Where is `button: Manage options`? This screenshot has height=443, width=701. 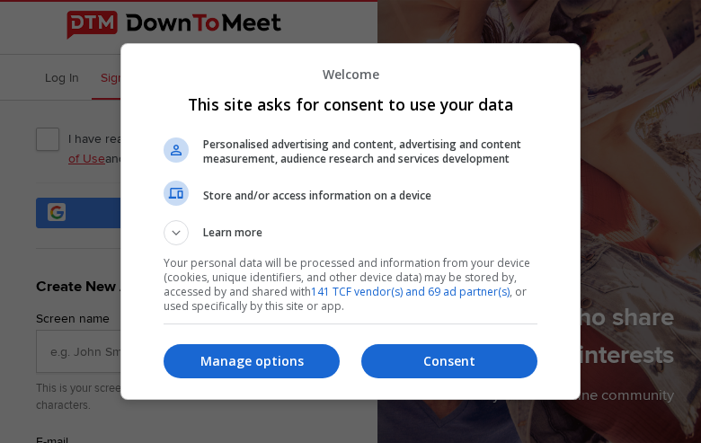
button: Manage options is located at coordinates (252, 361).